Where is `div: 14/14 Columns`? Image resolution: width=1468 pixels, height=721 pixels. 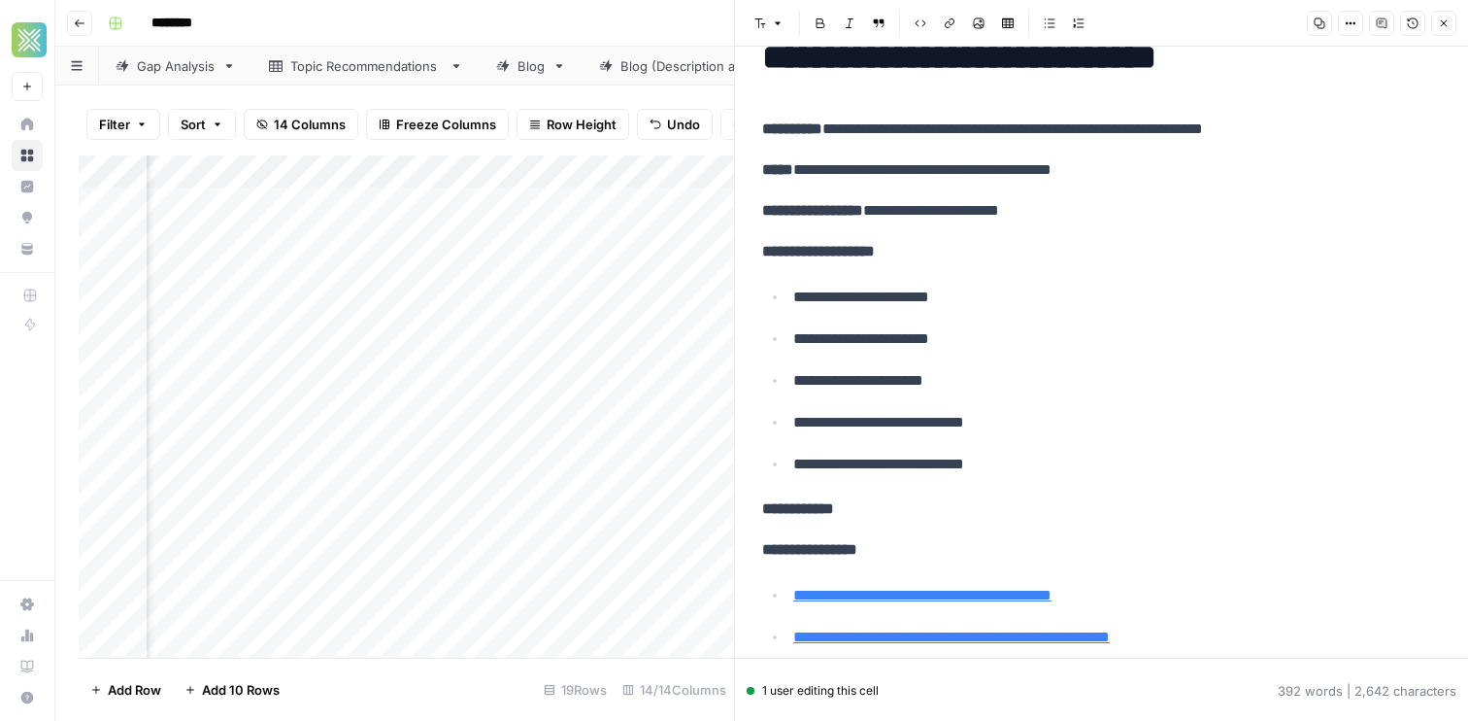
div: 14/14 Columns is located at coordinates (674, 689).